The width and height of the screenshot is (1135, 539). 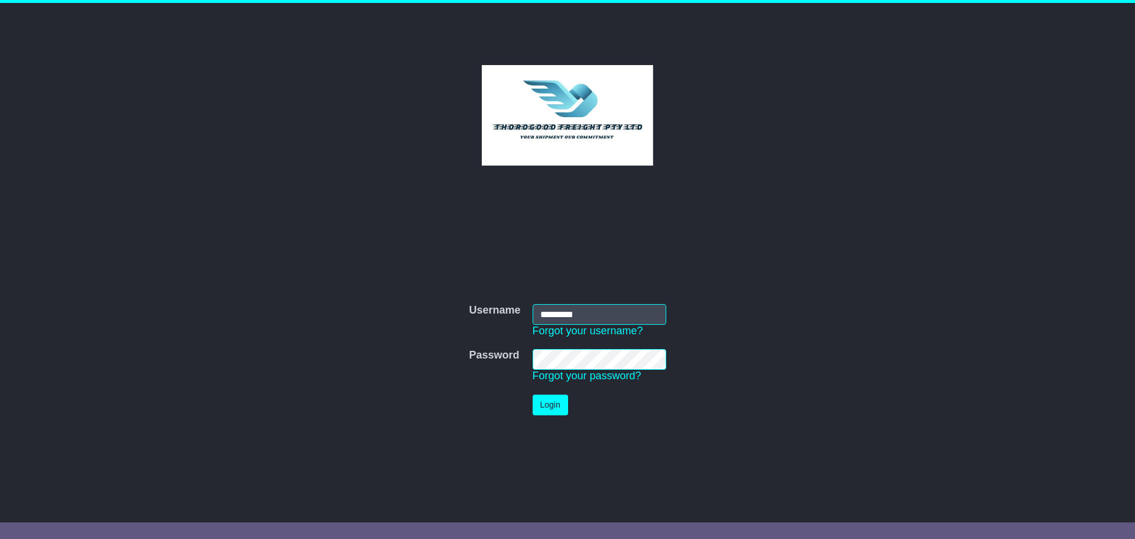 I want to click on label: Password, so click(x=494, y=355).